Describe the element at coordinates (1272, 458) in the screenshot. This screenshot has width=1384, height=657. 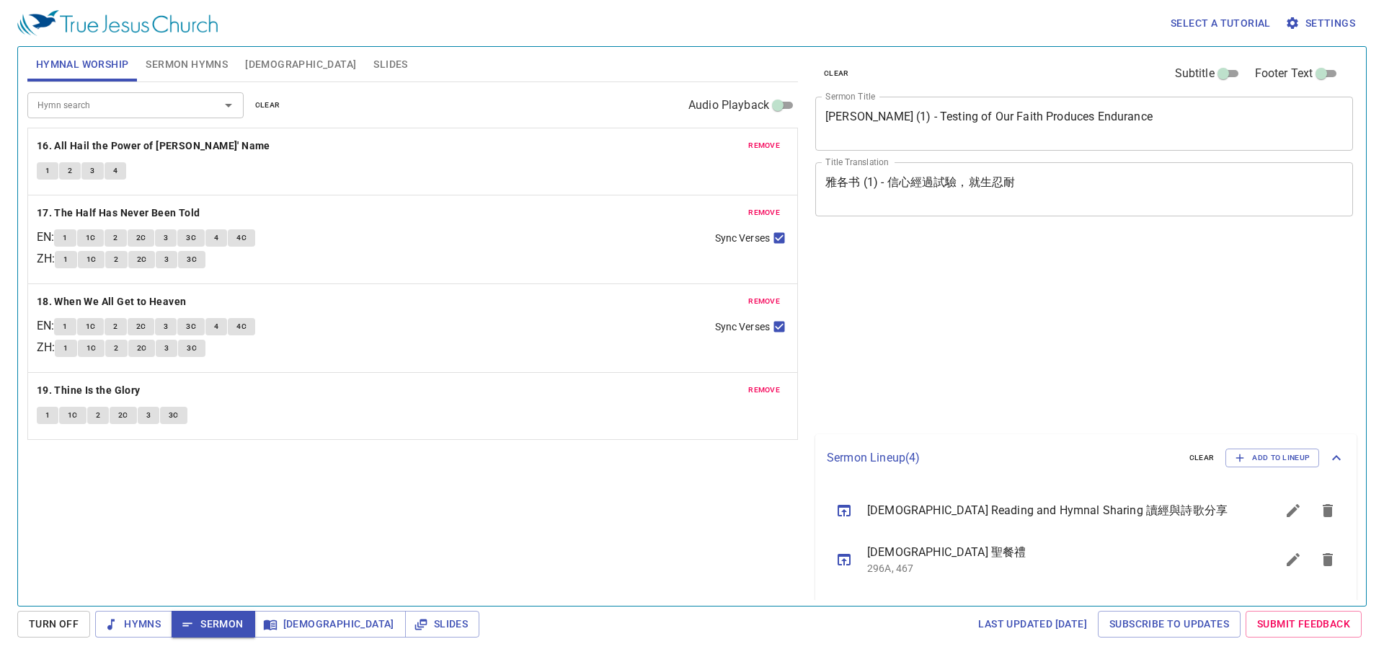
I see `button: Add to Lineup` at that location.